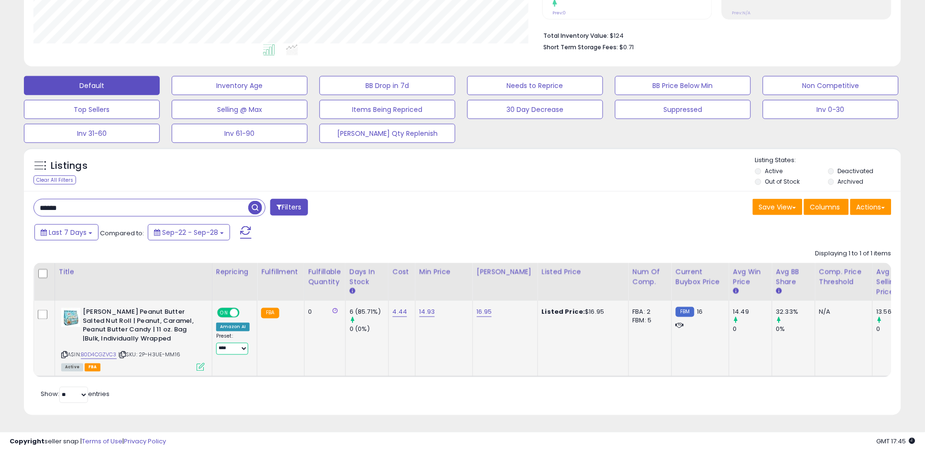 Image resolution: width=925 pixels, height=451 pixels. What do you see at coordinates (325, 277) in the screenshot?
I see `div: Fulfillable Quantity` at bounding box center [325, 277].